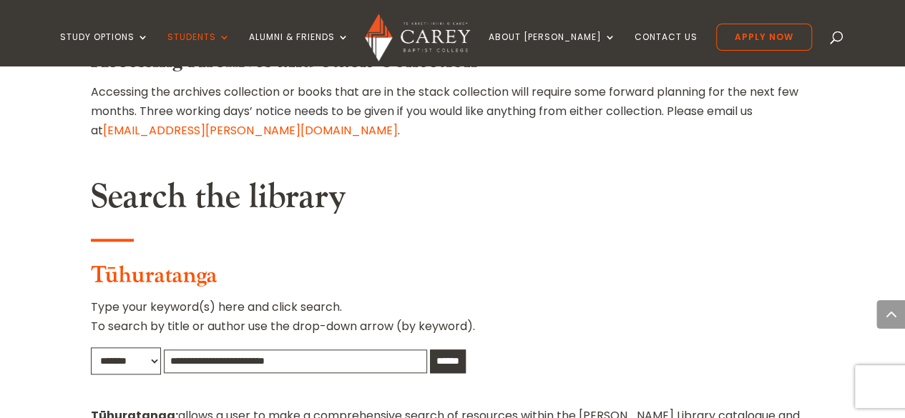 The width and height of the screenshot is (905, 418). What do you see at coordinates (299, 49) in the screenshot?
I see `a: Alumni & Friends` at bounding box center [299, 49].